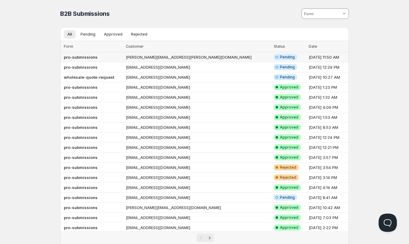 Image resolution: width=409 pixels, height=244 pixels. Describe the element at coordinates (313, 46) in the screenshot. I see `span: Date` at that location.